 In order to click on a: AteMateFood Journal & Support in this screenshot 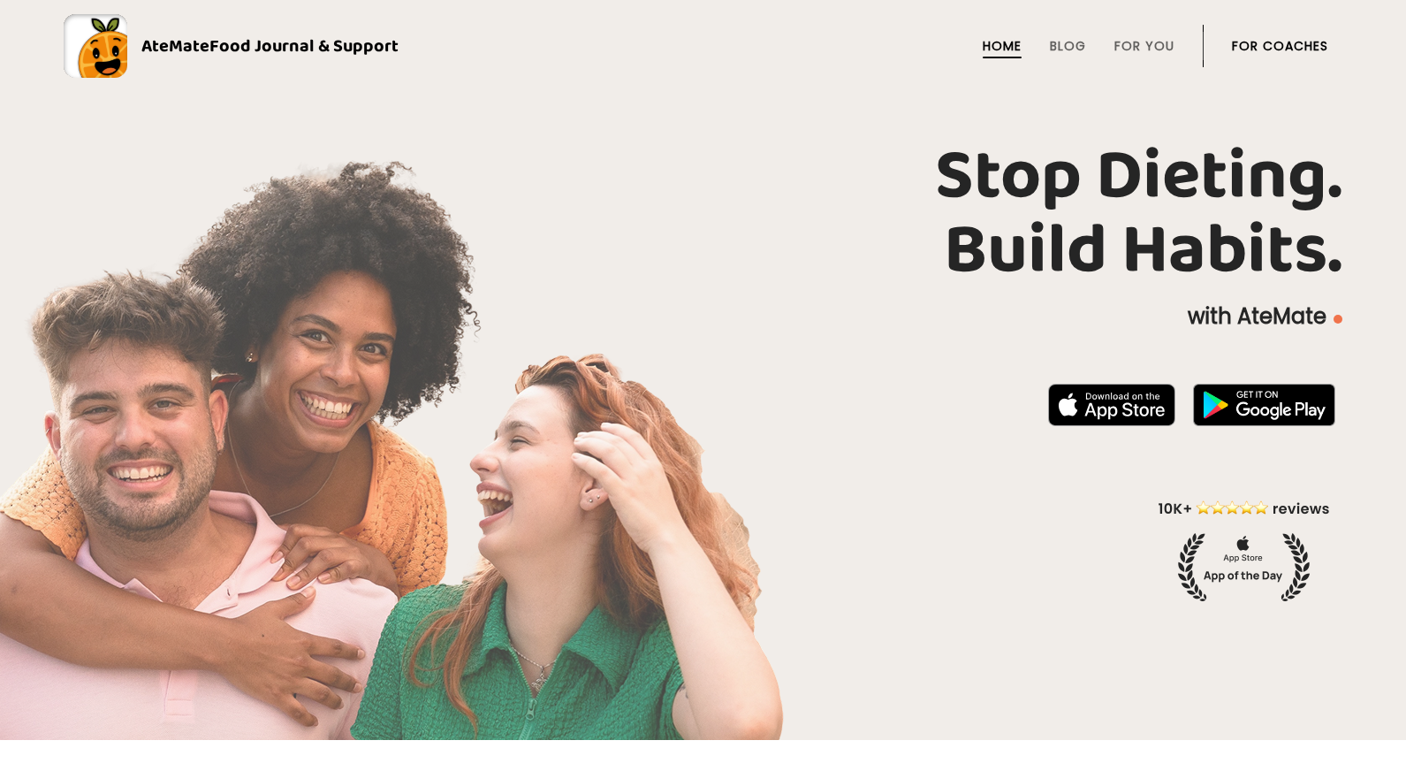, I will do `click(703, 46)`.